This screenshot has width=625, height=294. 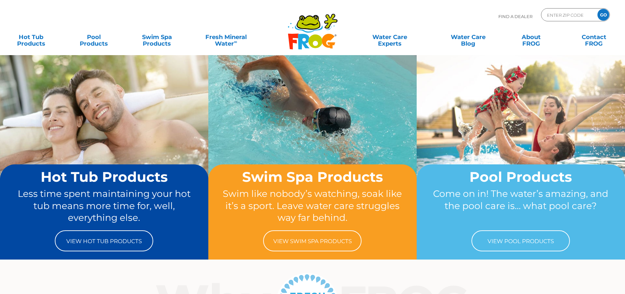 What do you see at coordinates (390, 37) in the screenshot?
I see `a: Water CareExperts` at bounding box center [390, 37].